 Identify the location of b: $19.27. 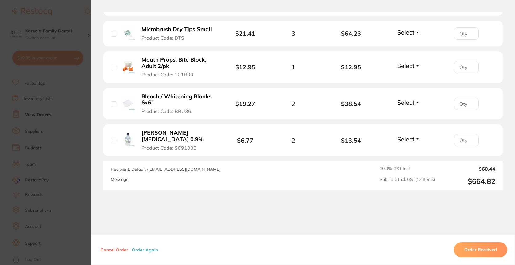
(245, 103).